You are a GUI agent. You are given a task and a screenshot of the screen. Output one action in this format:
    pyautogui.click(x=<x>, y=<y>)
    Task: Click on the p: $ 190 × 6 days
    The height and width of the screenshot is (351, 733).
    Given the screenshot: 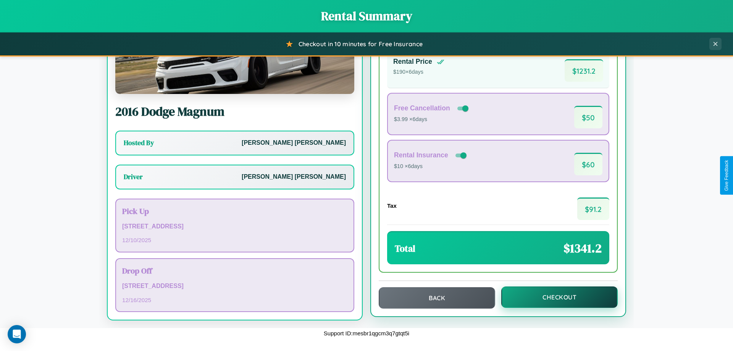 What is the action you would take?
    pyautogui.click(x=419, y=72)
    